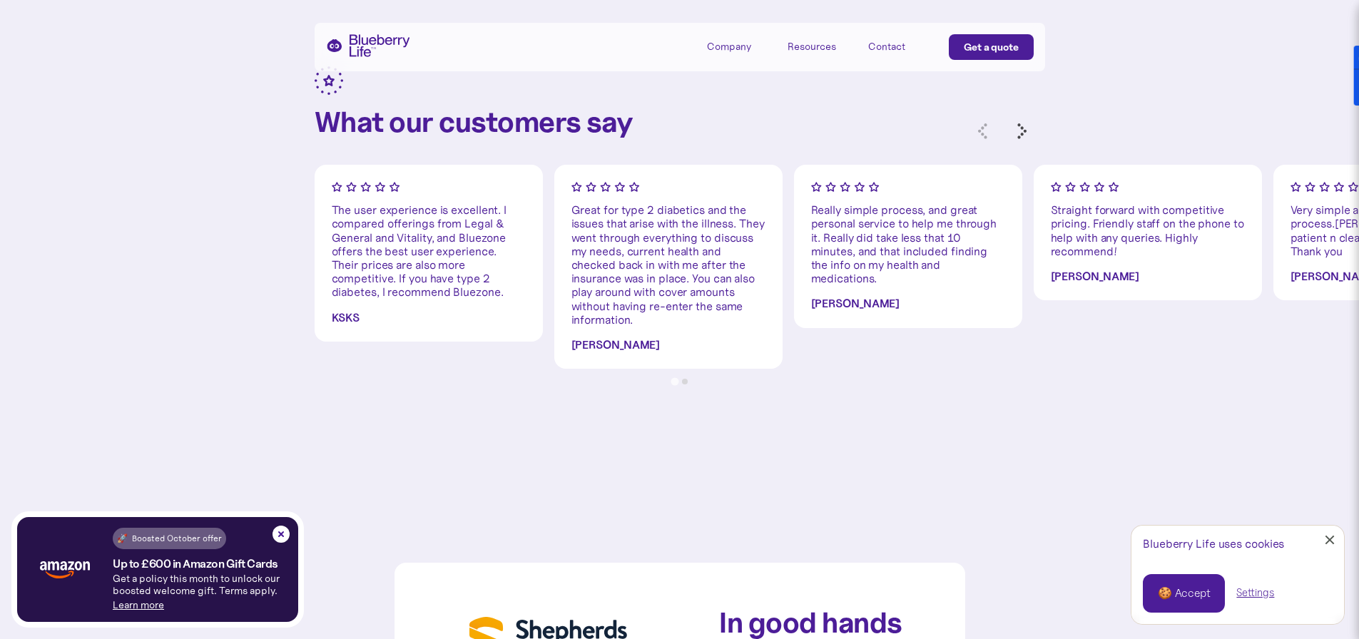 This screenshot has height=639, width=1359. I want to click on button: Go to page 1, so click(674, 382).